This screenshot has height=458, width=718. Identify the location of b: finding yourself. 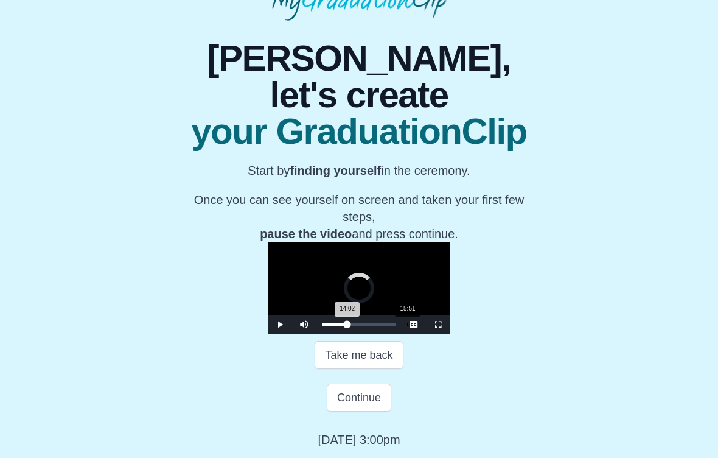
(335, 170).